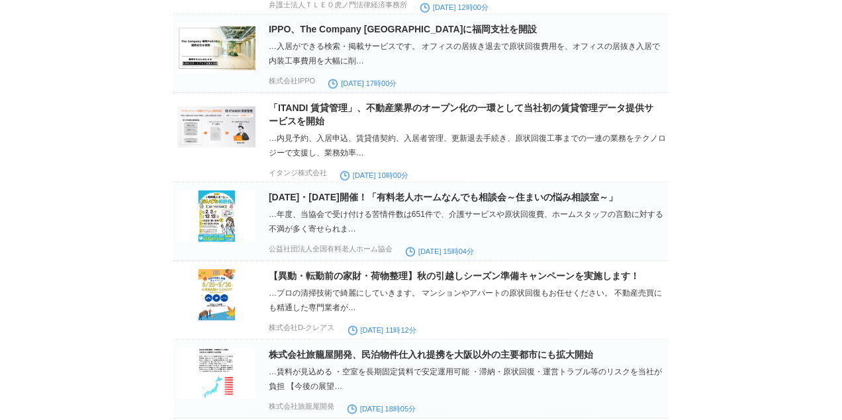 The width and height of the screenshot is (842, 420). I want to click on div: …入居ができる検索・掲載サービスです。 オフィスの居抜き退去で原状回復費用を、オフィスの居抜き入居で内装工事費用を大幅に削…, so click(467, 54).